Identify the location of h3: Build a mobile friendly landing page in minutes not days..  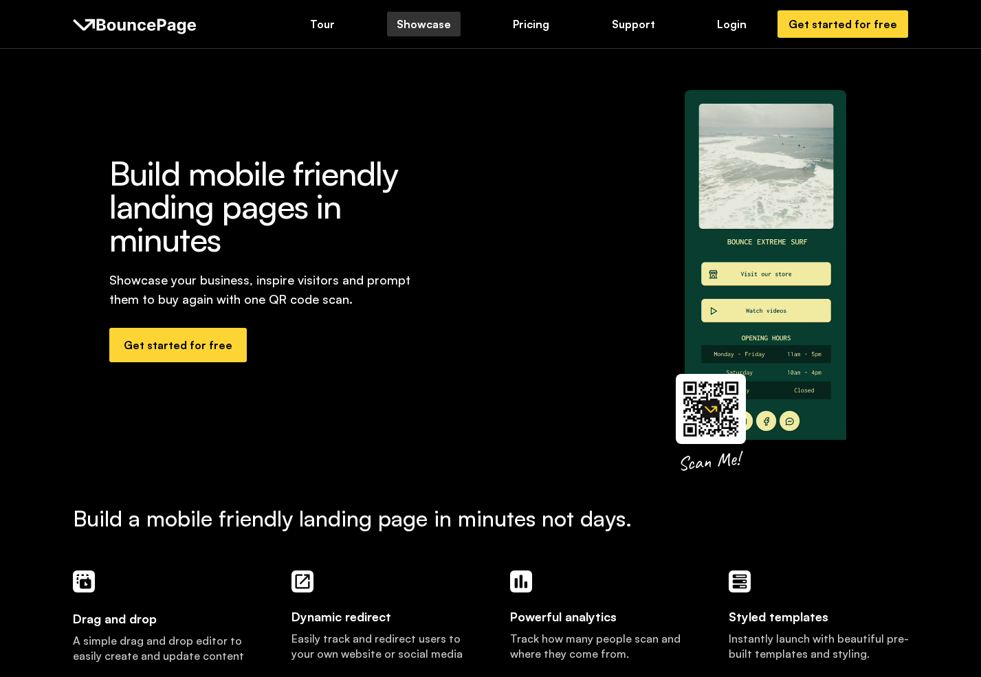
(491, 518).